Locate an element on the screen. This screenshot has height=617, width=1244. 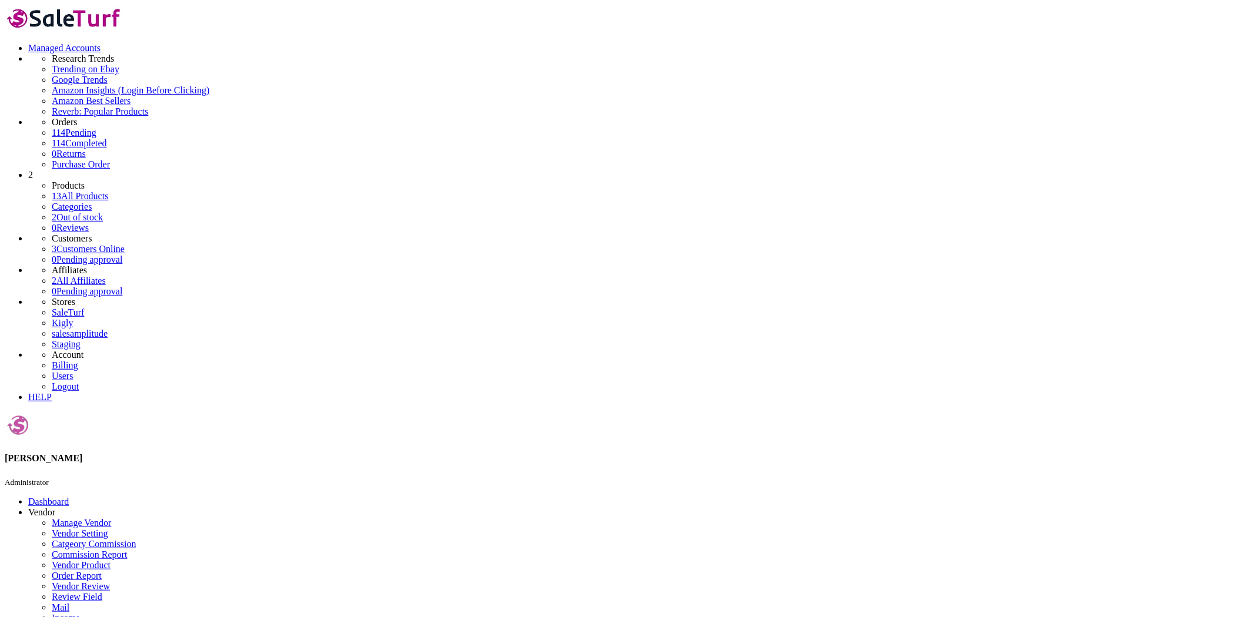
a: Billing is located at coordinates (65, 365).